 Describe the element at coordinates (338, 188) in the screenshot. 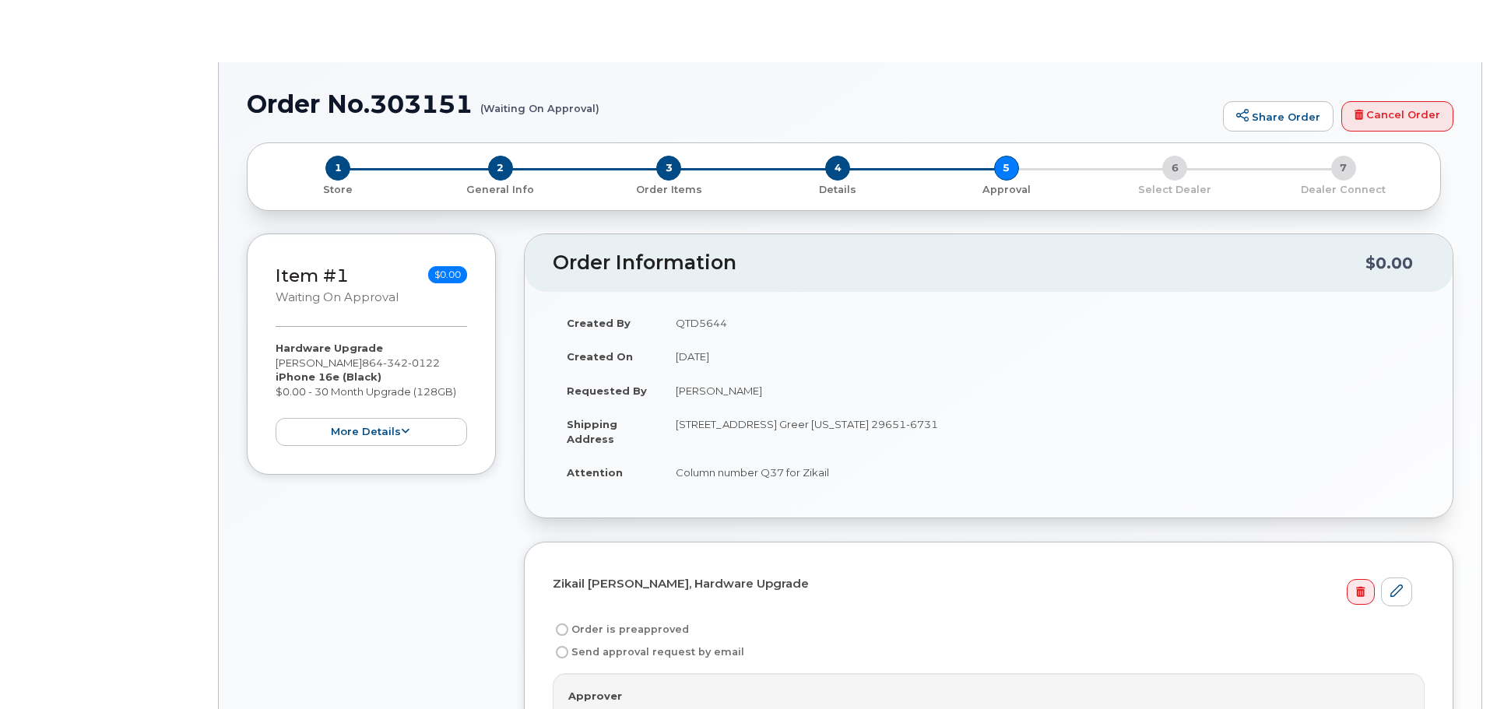

I see `a: 1 Store` at that location.